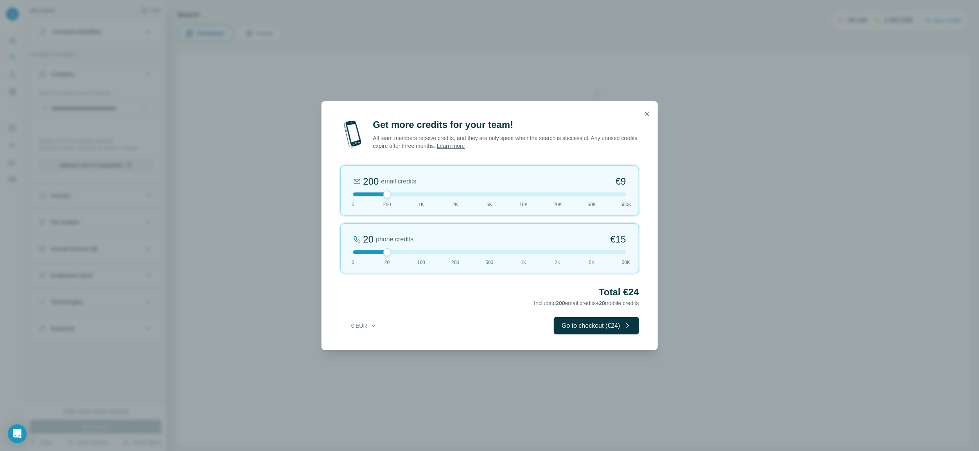  I want to click on a: Learn more, so click(451, 146).